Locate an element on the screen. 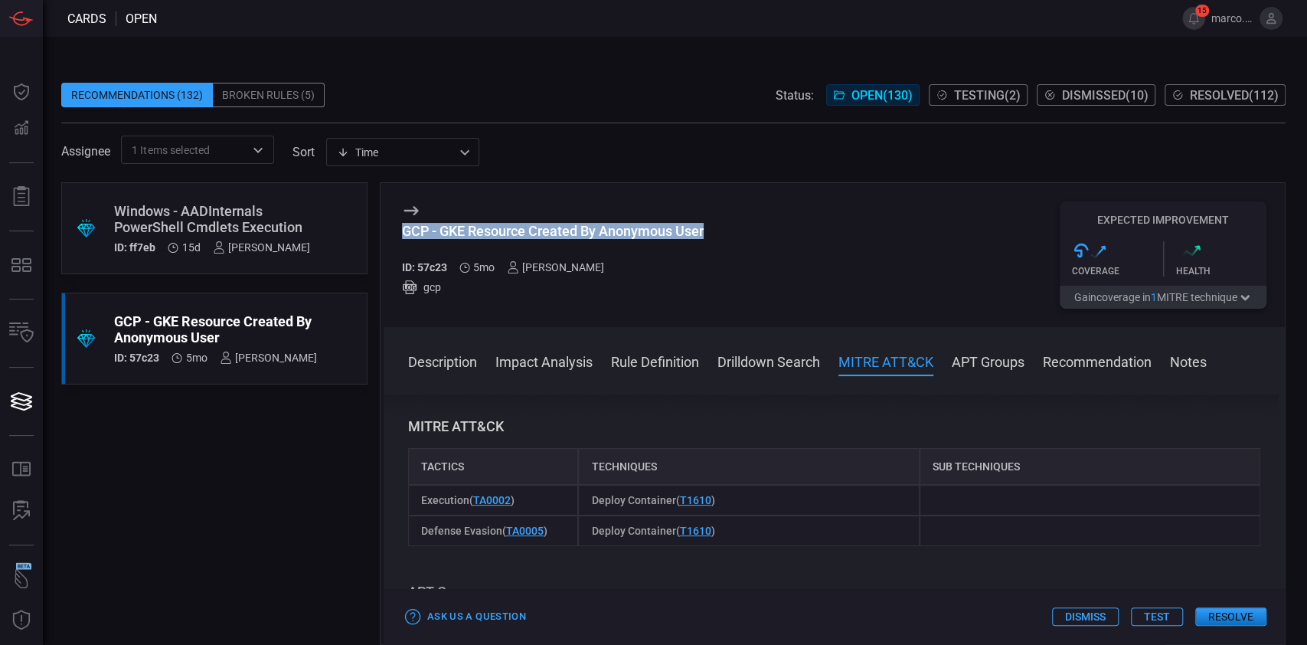 The image size is (1307, 645). button: MITRE - Detection Posture is located at coordinates (21, 265).